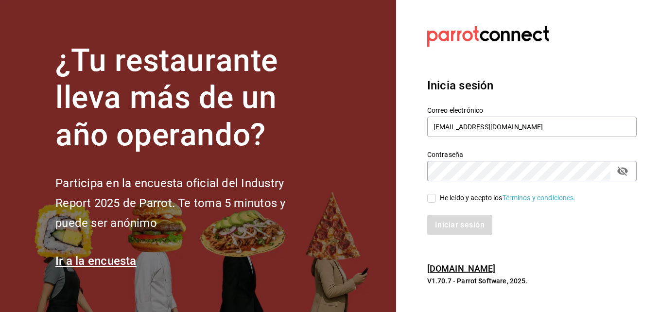 Image resolution: width=660 pixels, height=312 pixels. Describe the element at coordinates (508, 198) in the screenshot. I see `div: He leído y acepto los` at that location.